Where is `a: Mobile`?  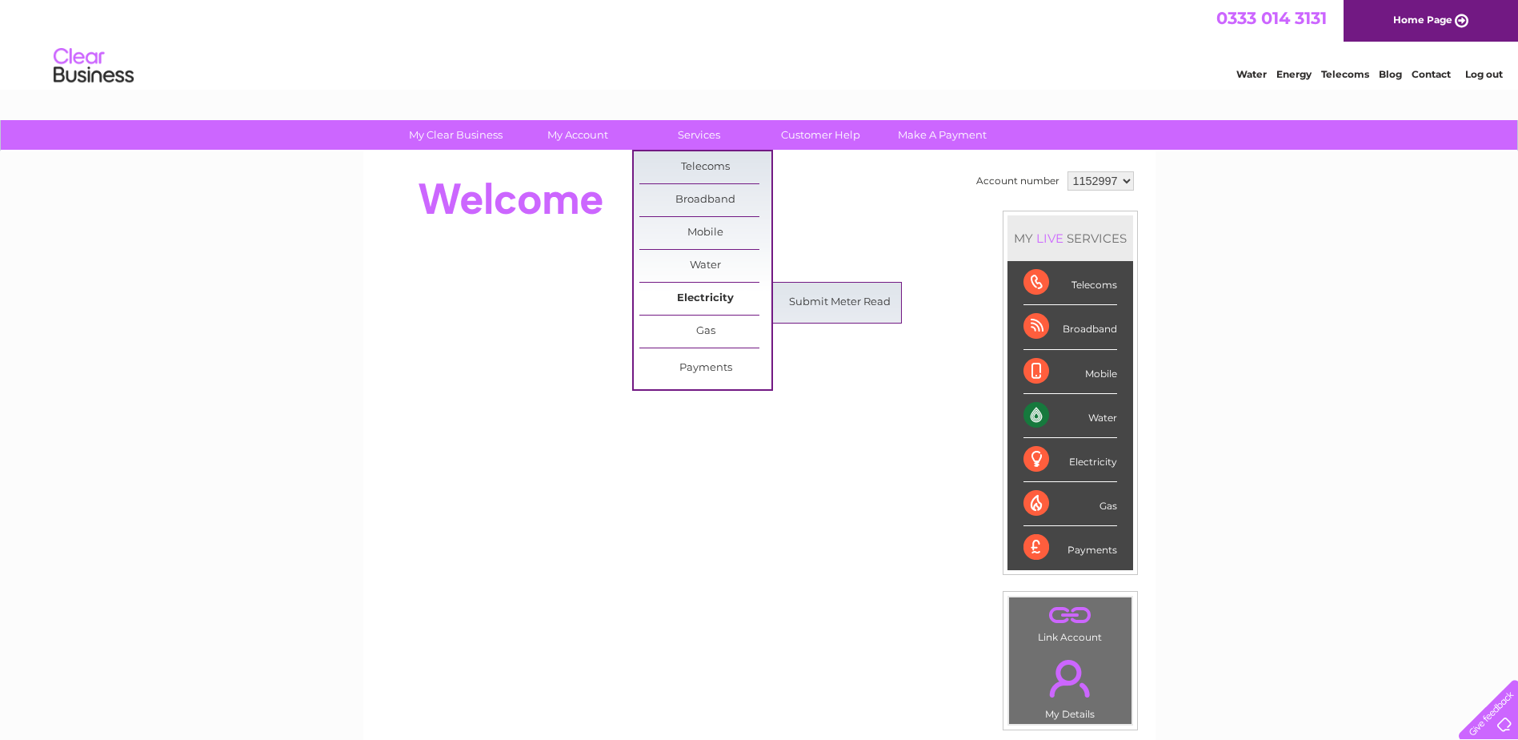 a: Mobile is located at coordinates (705, 233).